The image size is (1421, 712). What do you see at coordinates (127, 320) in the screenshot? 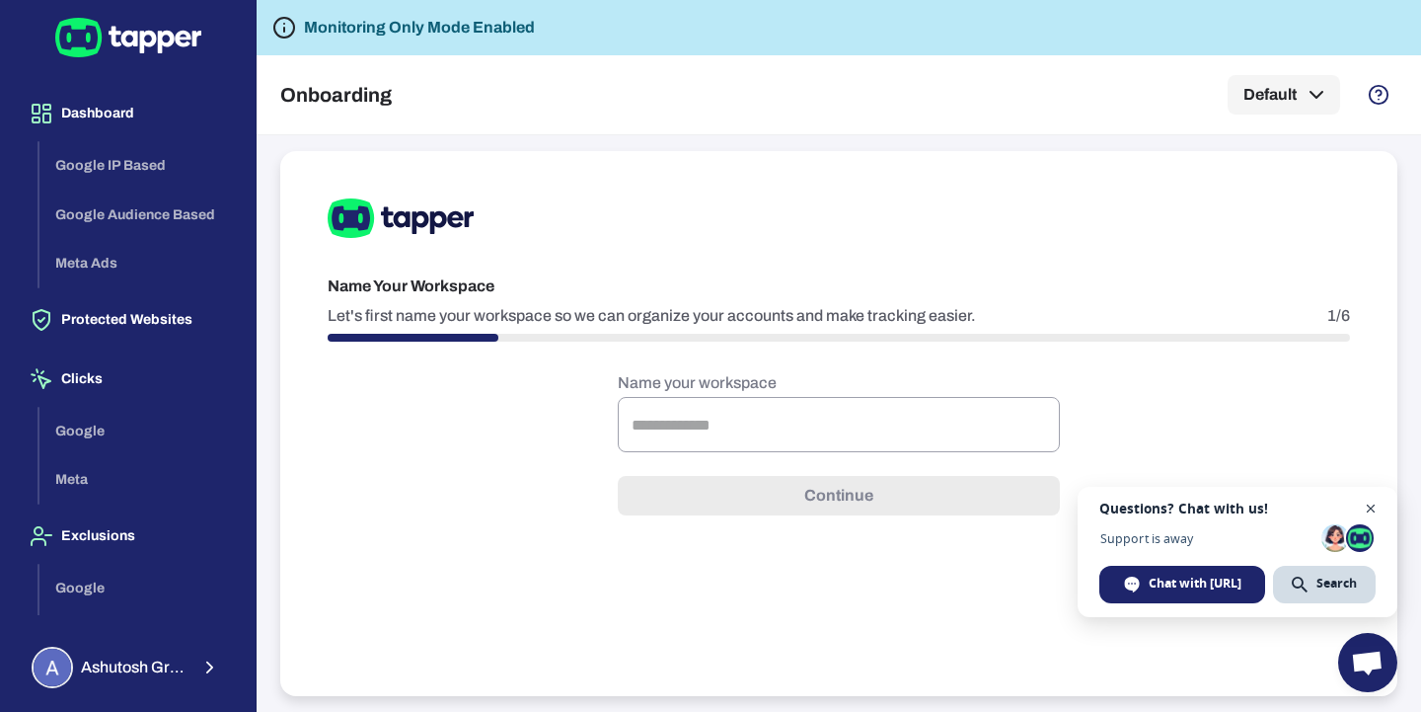
I see `button: Protected Websites` at bounding box center [127, 320].